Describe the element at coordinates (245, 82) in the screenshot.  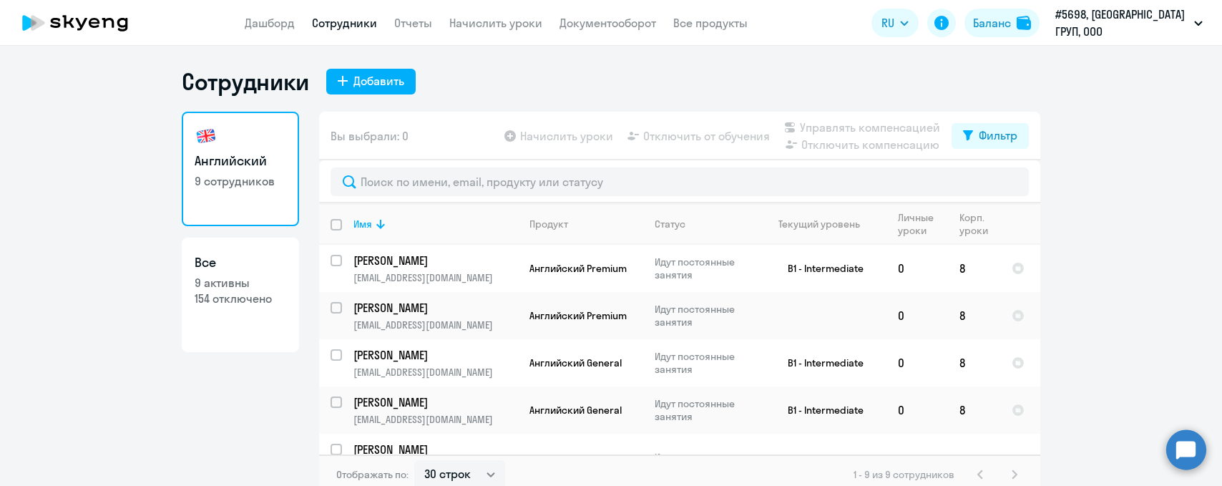
I see `h1: Сотрудники` at that location.